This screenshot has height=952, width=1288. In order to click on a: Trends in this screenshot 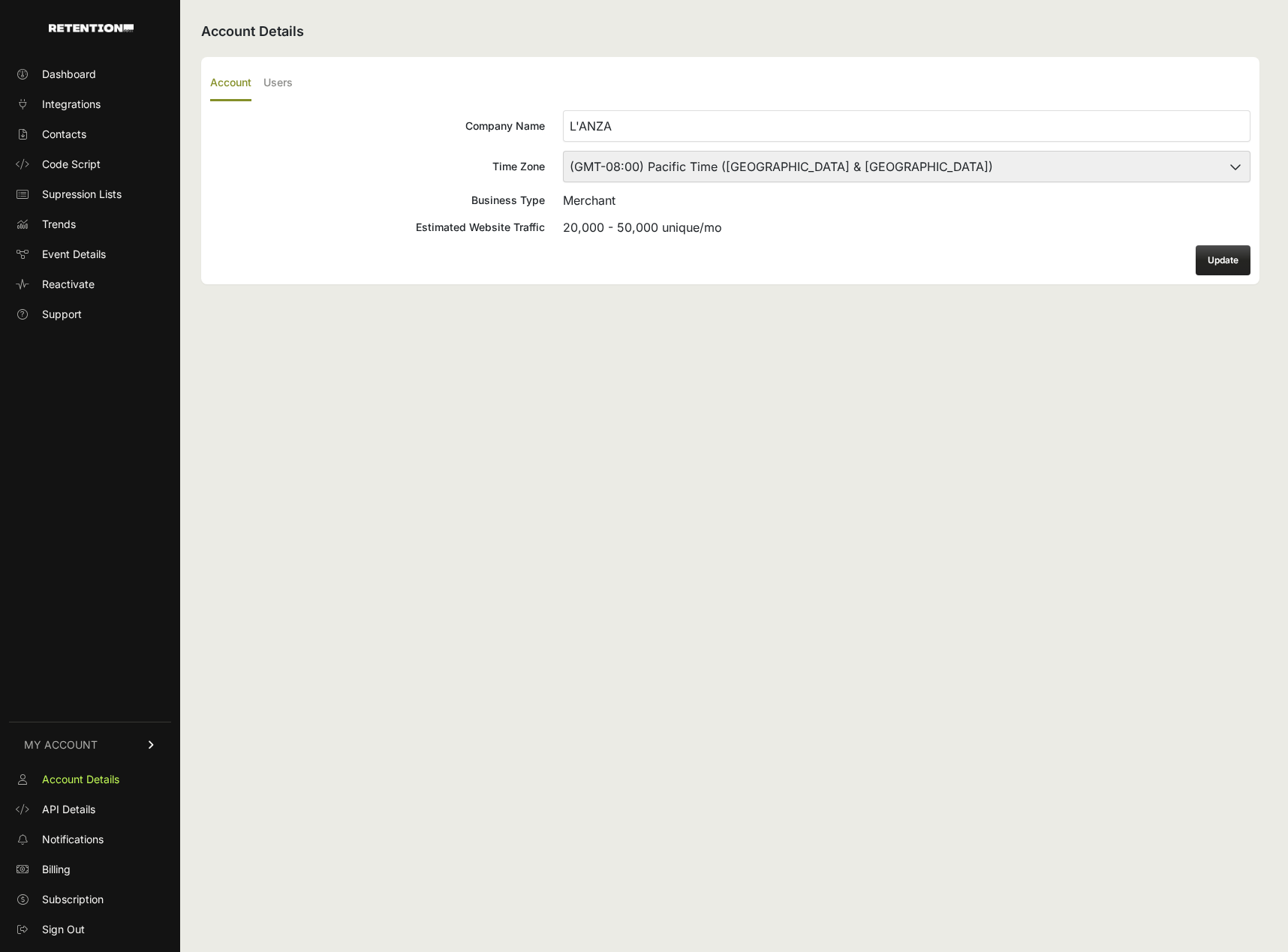, I will do `click(90, 224)`.